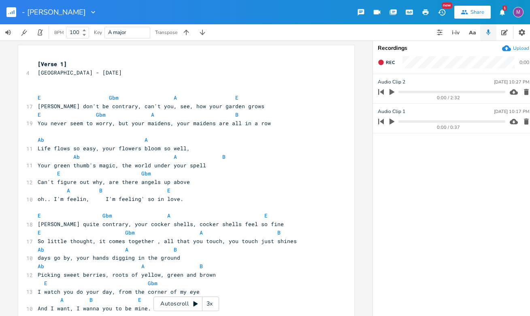  Describe the element at coordinates (521, 48) in the screenshot. I see `div: Upload` at that location.